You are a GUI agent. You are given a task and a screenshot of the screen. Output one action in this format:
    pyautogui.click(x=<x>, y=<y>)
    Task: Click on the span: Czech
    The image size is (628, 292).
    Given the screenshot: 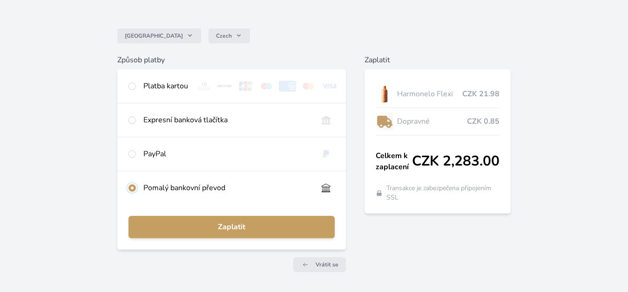 What is the action you would take?
    pyautogui.click(x=224, y=36)
    